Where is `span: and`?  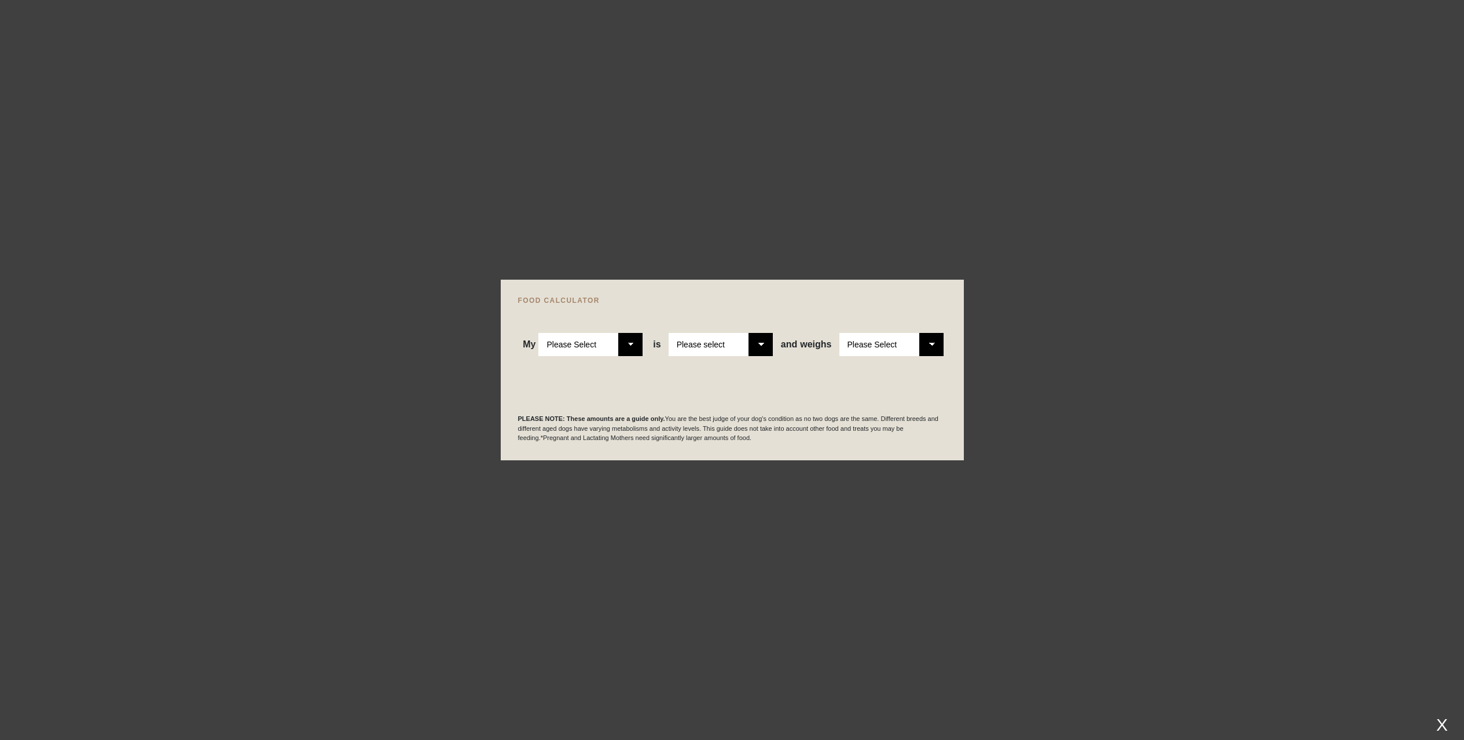 span: and is located at coordinates (790, 344).